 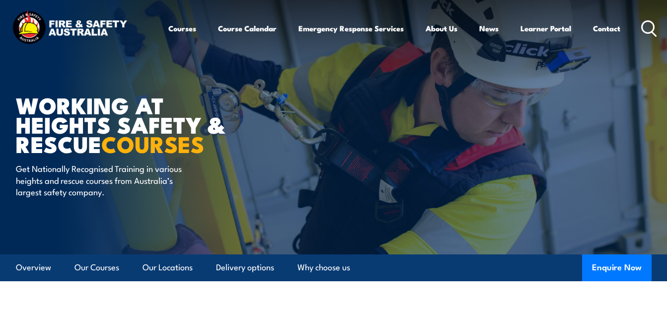 What do you see at coordinates (546, 28) in the screenshot?
I see `a: Learner Portal` at bounding box center [546, 28].